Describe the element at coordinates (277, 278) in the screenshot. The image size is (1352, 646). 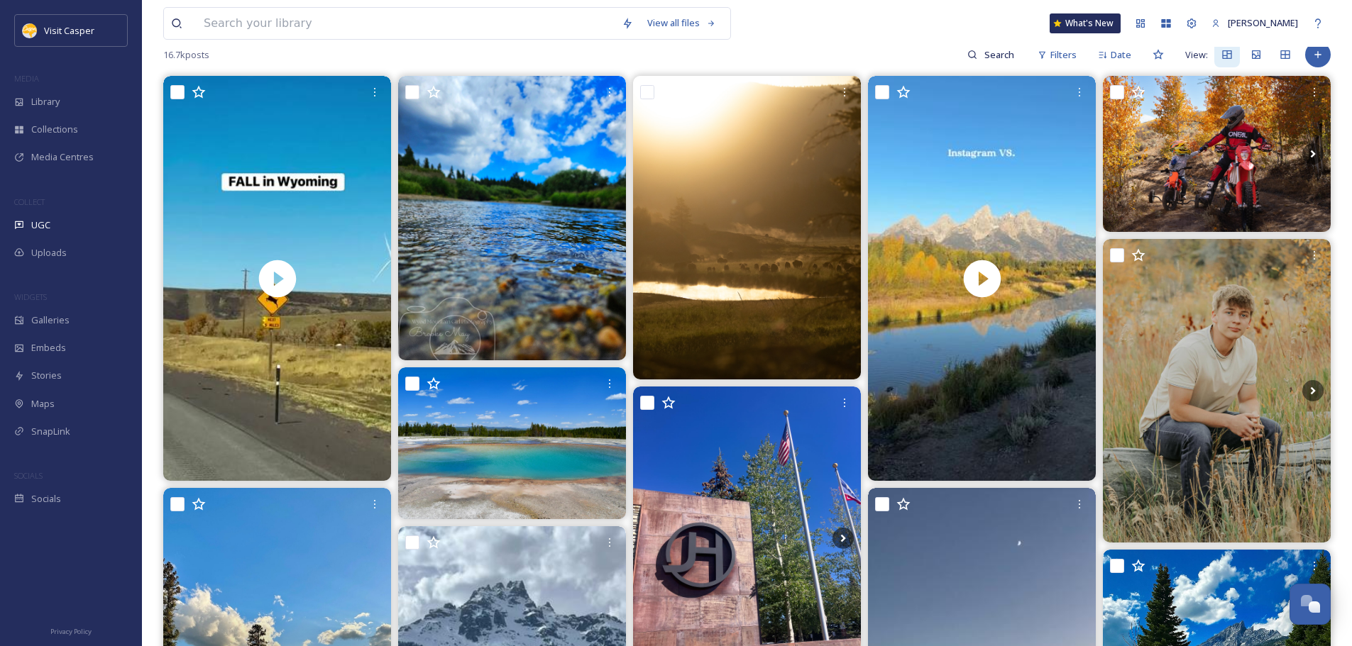
I see `video: #travel #beautifuldrive #wyoming #trucking` at that location.